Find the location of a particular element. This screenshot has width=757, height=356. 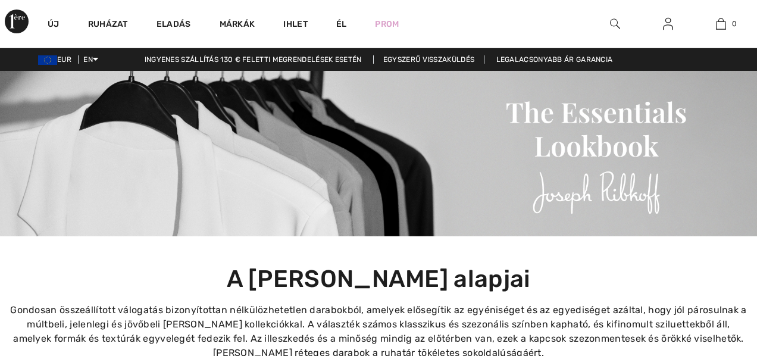

a: Prom is located at coordinates (387, 24).